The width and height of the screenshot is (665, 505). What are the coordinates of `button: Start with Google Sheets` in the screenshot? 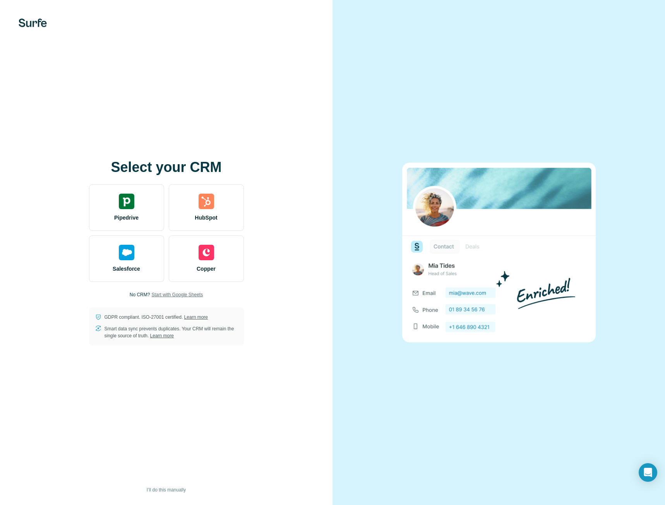 It's located at (177, 294).